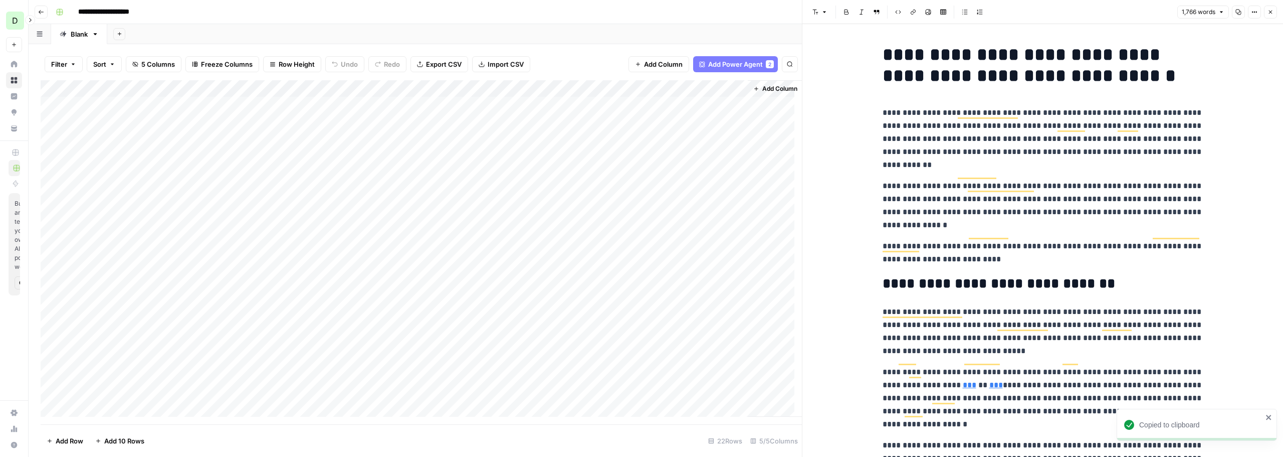  What do you see at coordinates (69, 441) in the screenshot?
I see `span: Add Row` at bounding box center [69, 441].